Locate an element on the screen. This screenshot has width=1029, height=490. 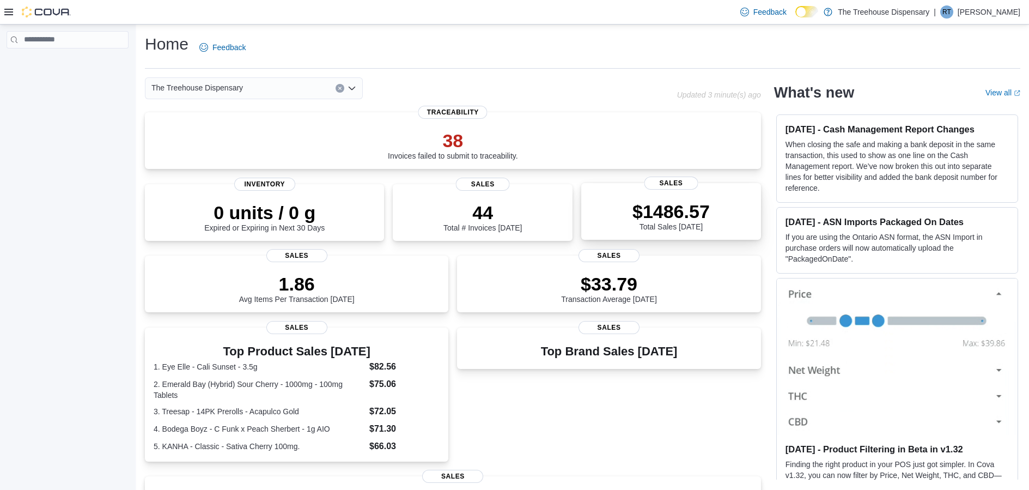
span: The Treehouse Dispensary is located at coordinates (197, 88).